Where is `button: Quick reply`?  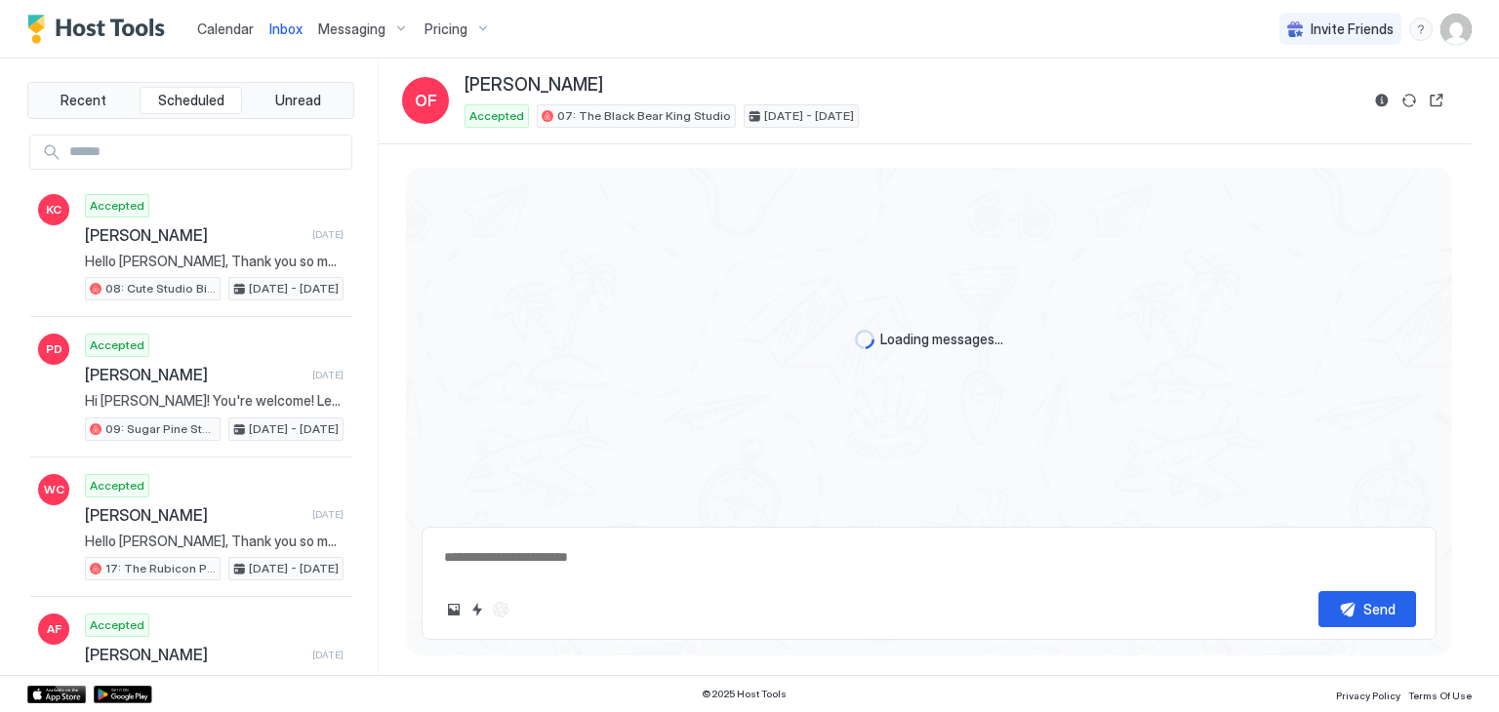
button: Quick reply is located at coordinates (477, 610).